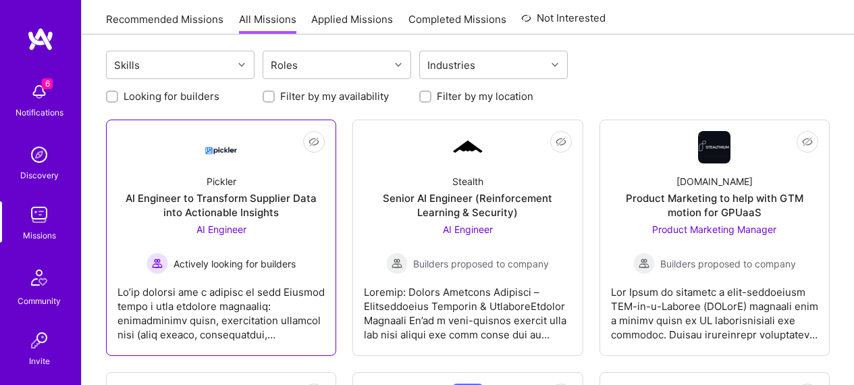 The height and width of the screenshot is (385, 854). What do you see at coordinates (221, 308) in the screenshot?
I see `div: Lo’ip dolorsi ame c adipisc el sedd Eiusmod tempo i utla etdolore magnaaliq: enimadminimv quisn, ...` at bounding box center [221, 308].